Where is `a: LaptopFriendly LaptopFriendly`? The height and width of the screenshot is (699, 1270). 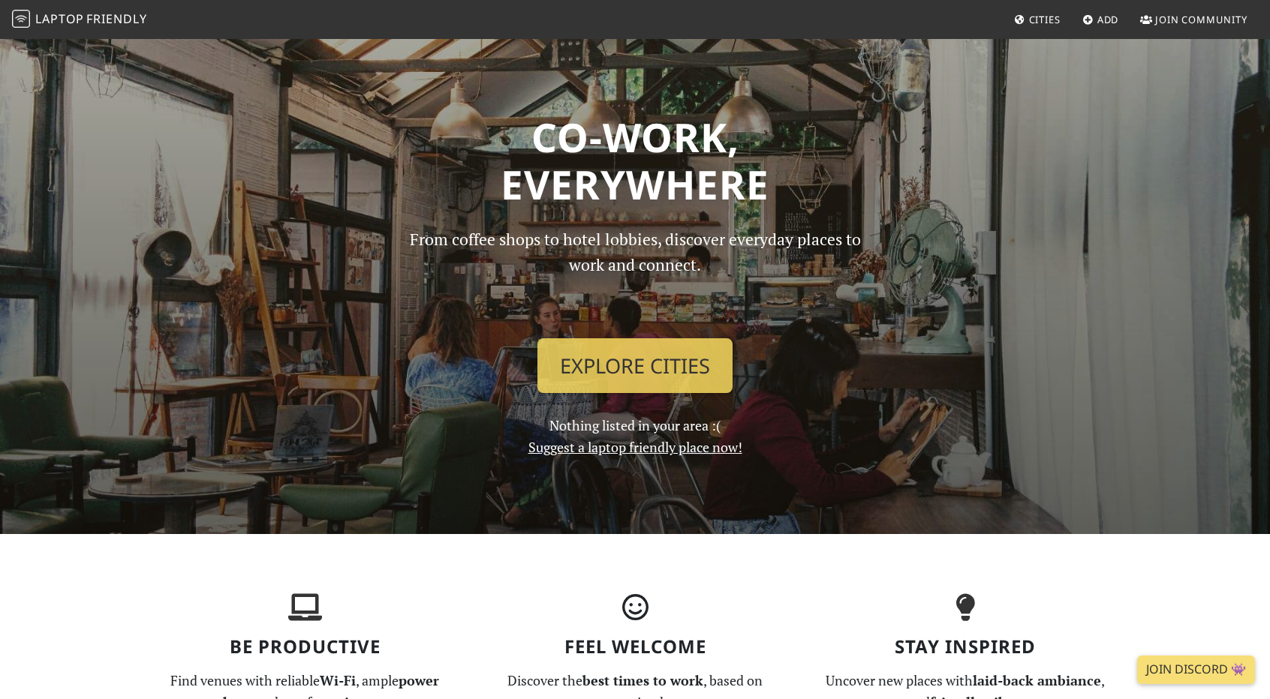 a: LaptopFriendly LaptopFriendly is located at coordinates (80, 20).